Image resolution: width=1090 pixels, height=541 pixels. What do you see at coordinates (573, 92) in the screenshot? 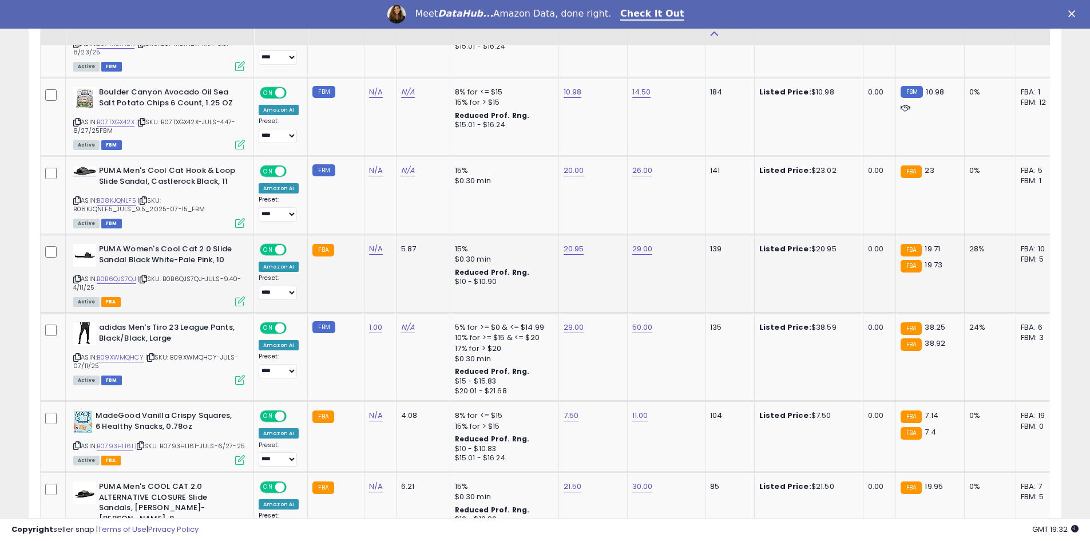
I see `a: 10.98` at bounding box center [573, 92].